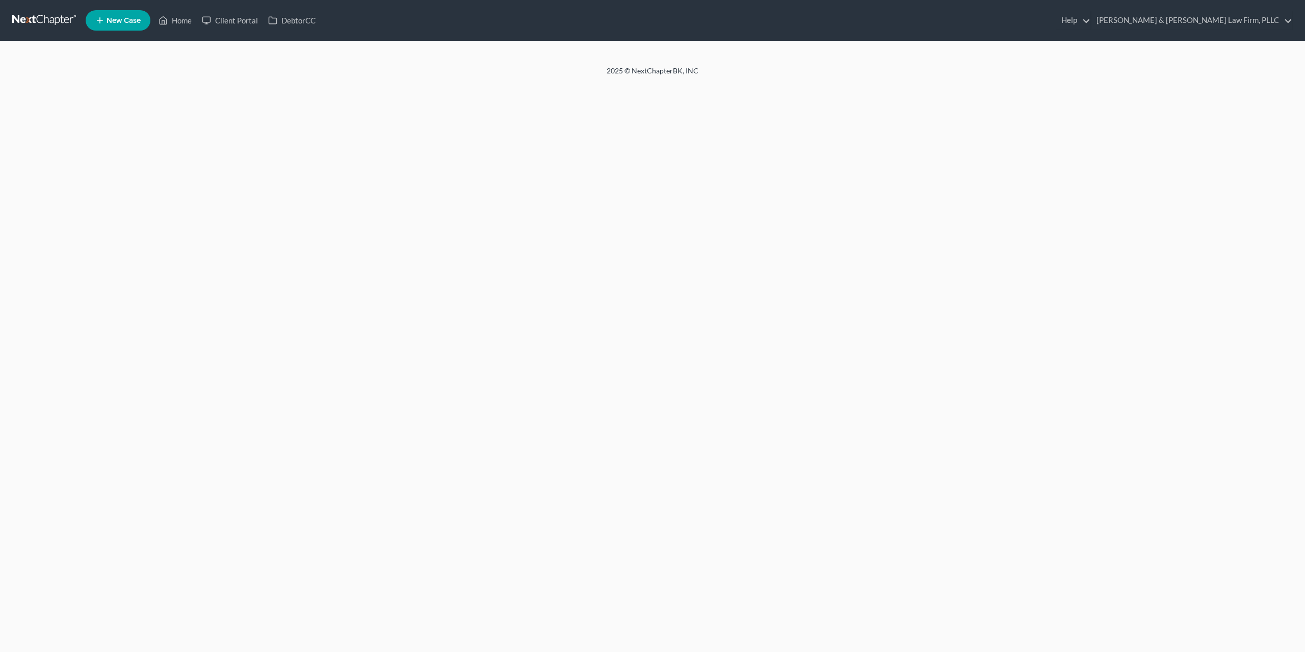 The height and width of the screenshot is (652, 1305). Describe the element at coordinates (292, 20) in the screenshot. I see `a: DebtorCC` at that location.